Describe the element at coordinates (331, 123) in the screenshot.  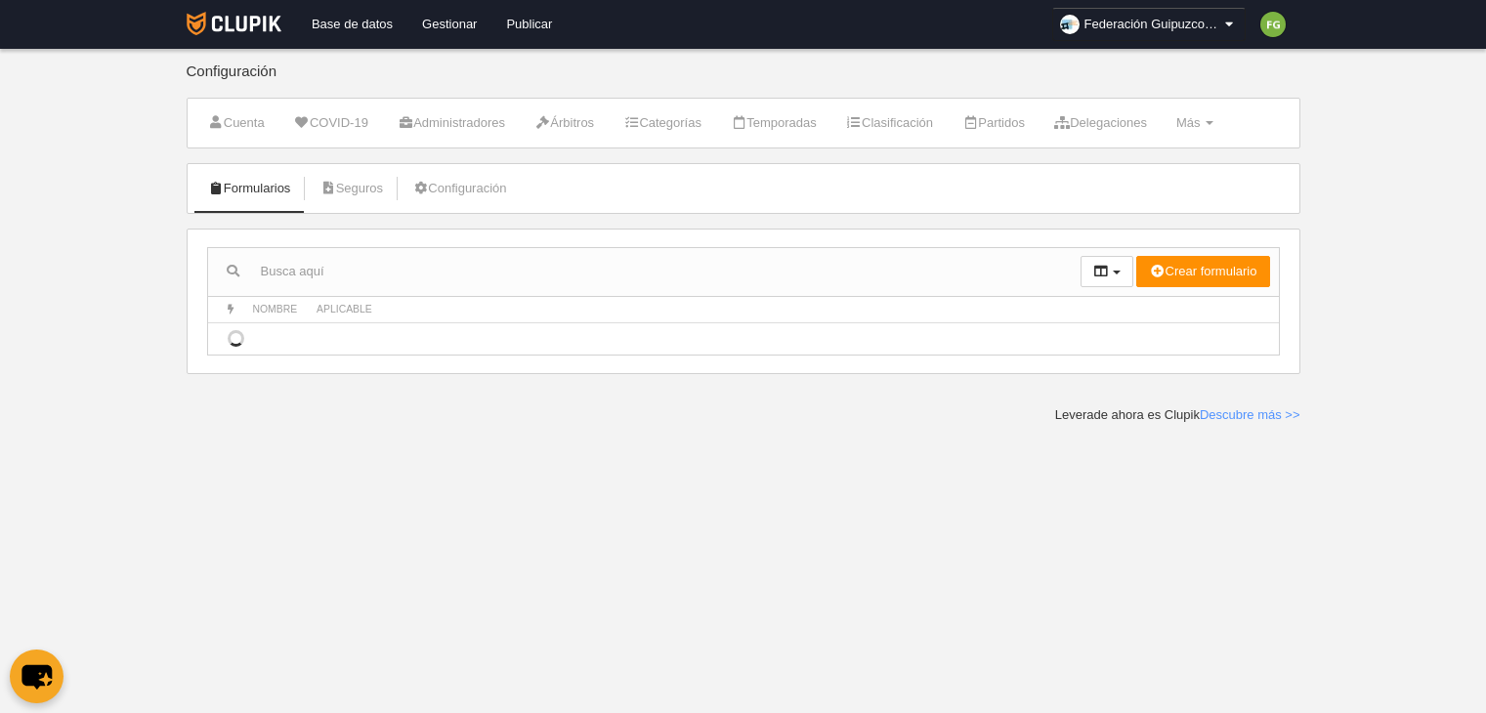
I see `a: COVID-19` at that location.